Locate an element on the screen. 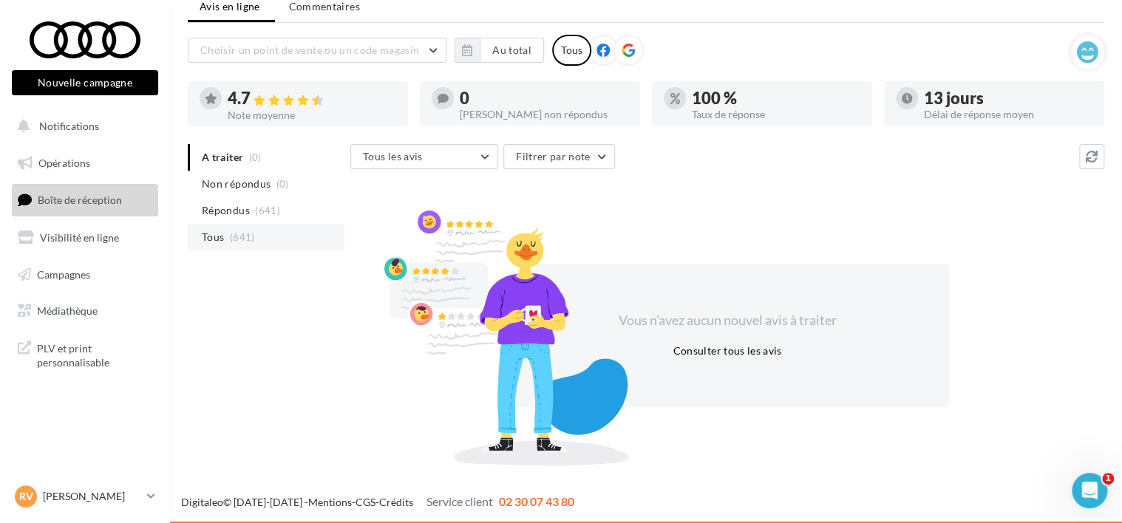  span: Tous is located at coordinates (213, 237).